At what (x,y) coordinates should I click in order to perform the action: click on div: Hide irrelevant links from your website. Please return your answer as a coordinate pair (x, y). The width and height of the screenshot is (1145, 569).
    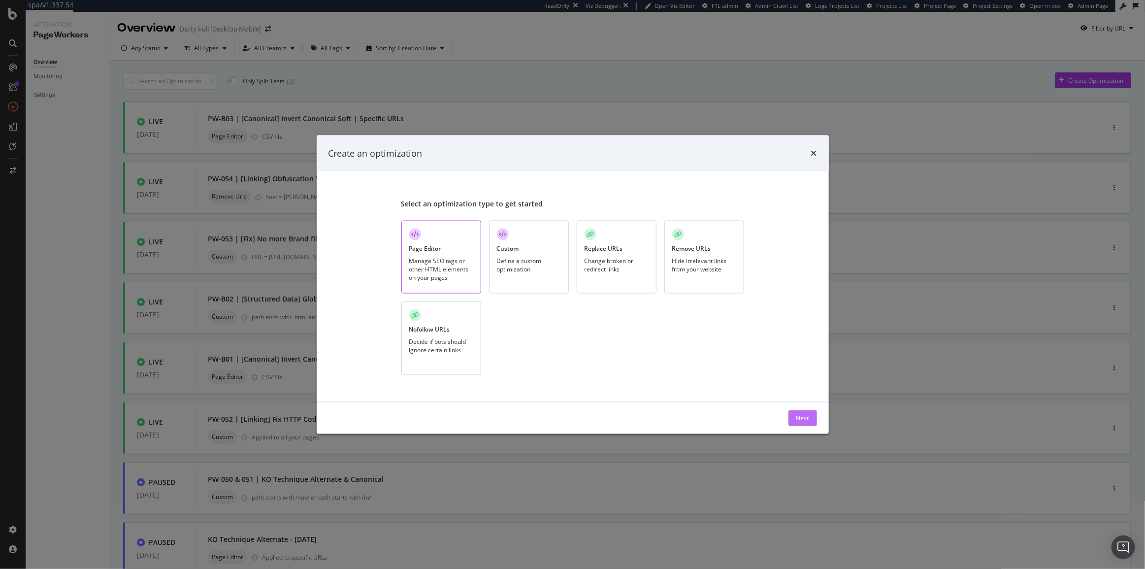
    Looking at the image, I should click on (704, 264).